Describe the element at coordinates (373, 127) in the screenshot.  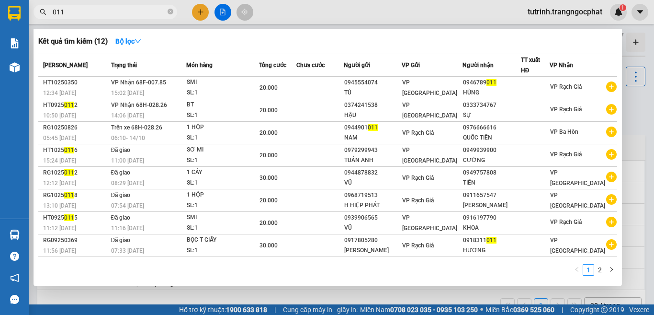
I see `div: 0944901` at that location.